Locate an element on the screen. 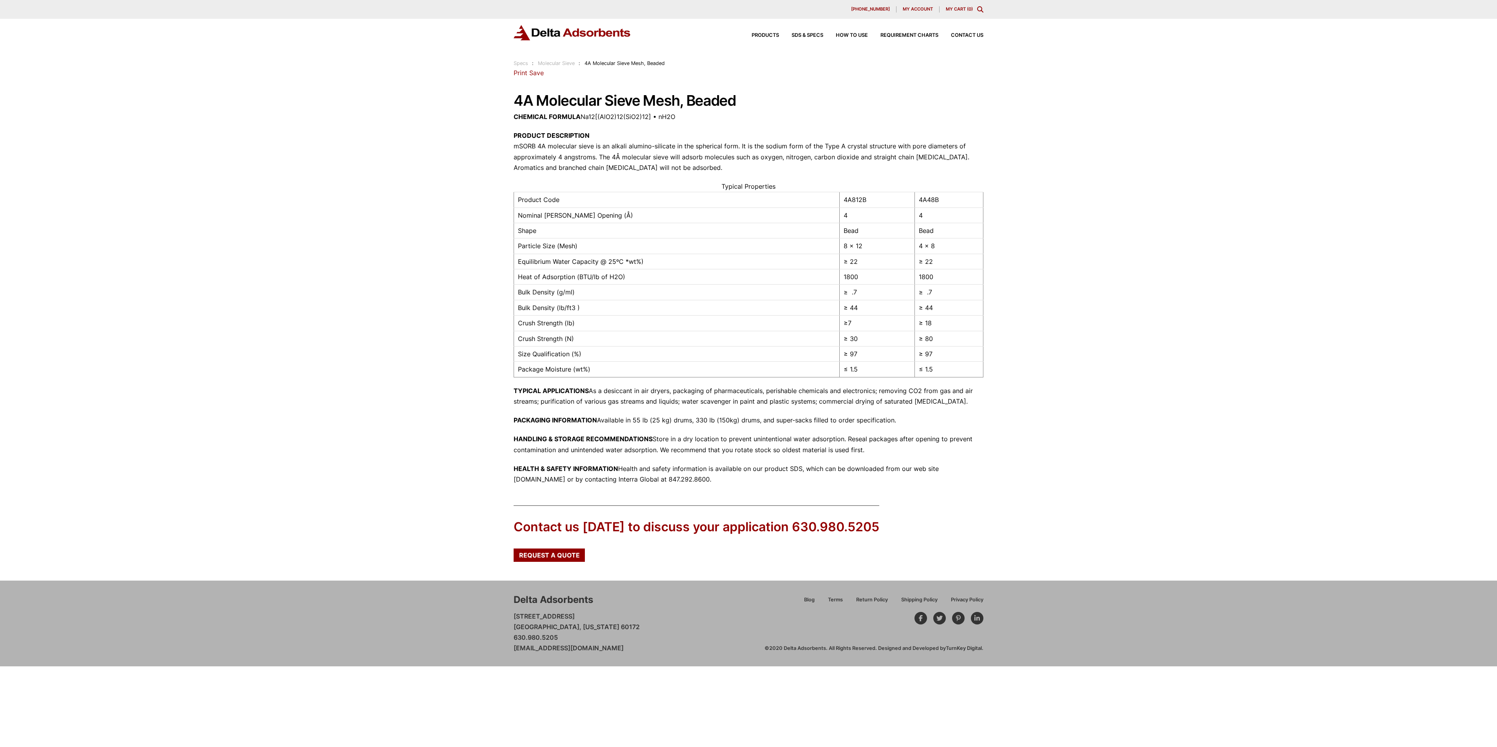 This screenshot has width=1497, height=747. span: Products is located at coordinates (766, 35).